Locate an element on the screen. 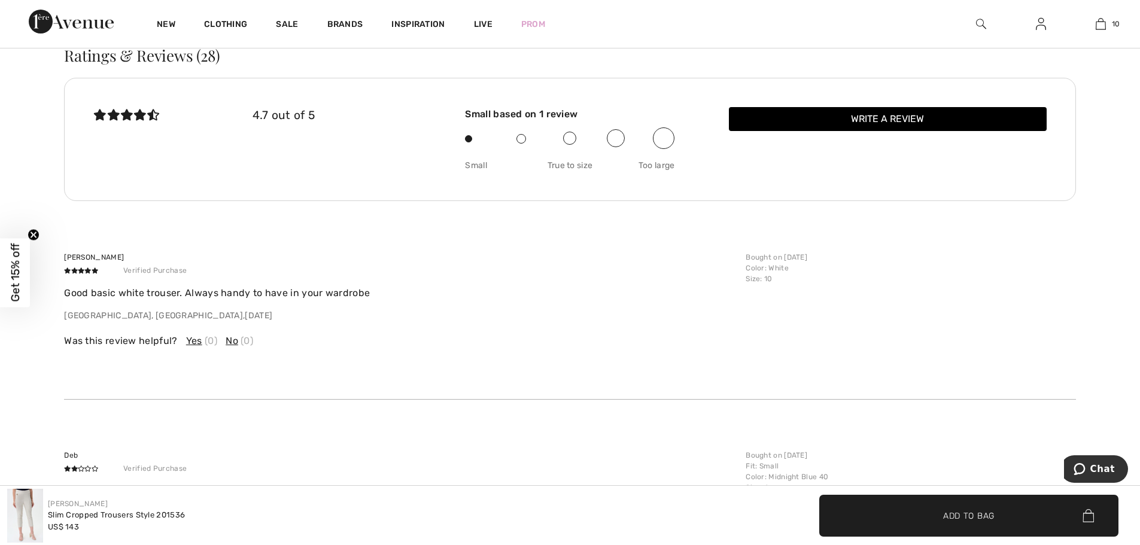 Image resolution: width=1140 pixels, height=545 pixels. button: Close teaser is located at coordinates (33, 234).